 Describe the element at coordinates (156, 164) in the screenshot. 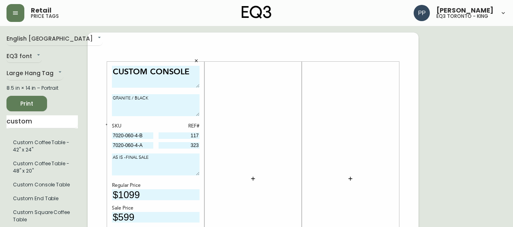

I see `textarea: AS IS -FINAL SALE` at that location.